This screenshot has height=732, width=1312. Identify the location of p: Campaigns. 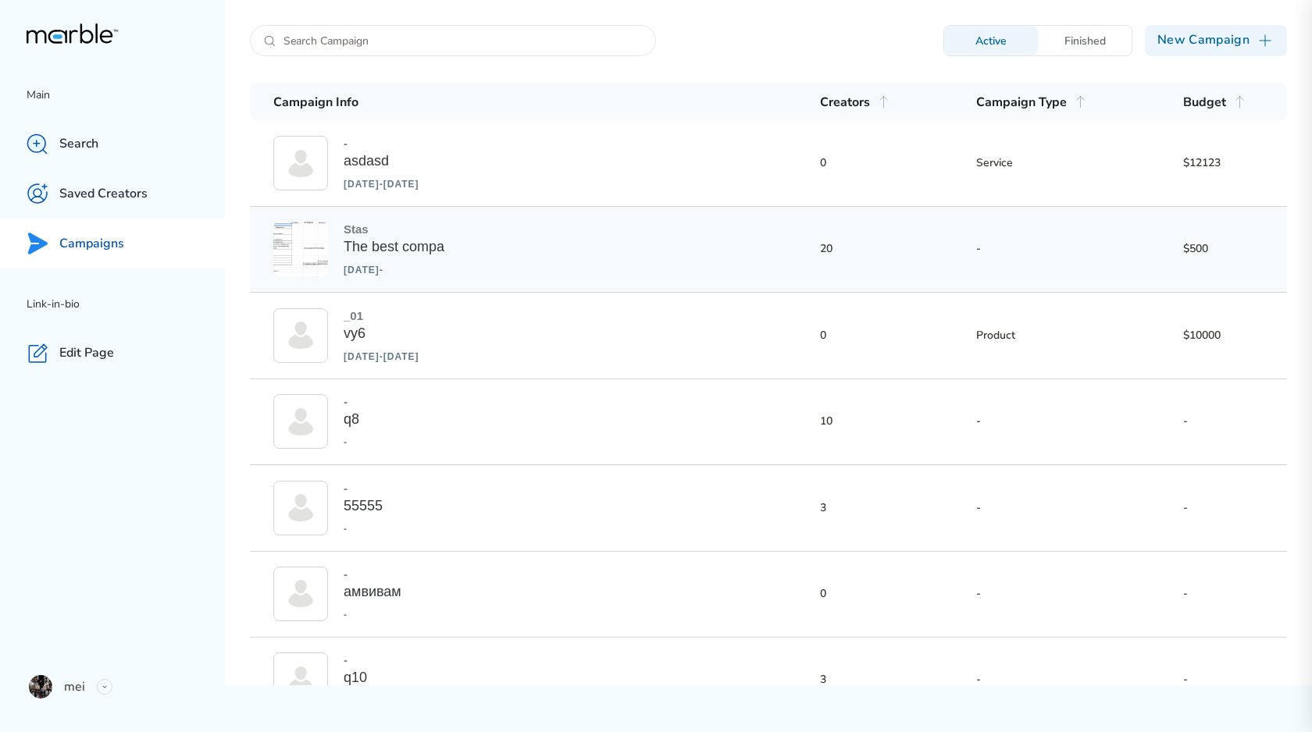
(91, 244).